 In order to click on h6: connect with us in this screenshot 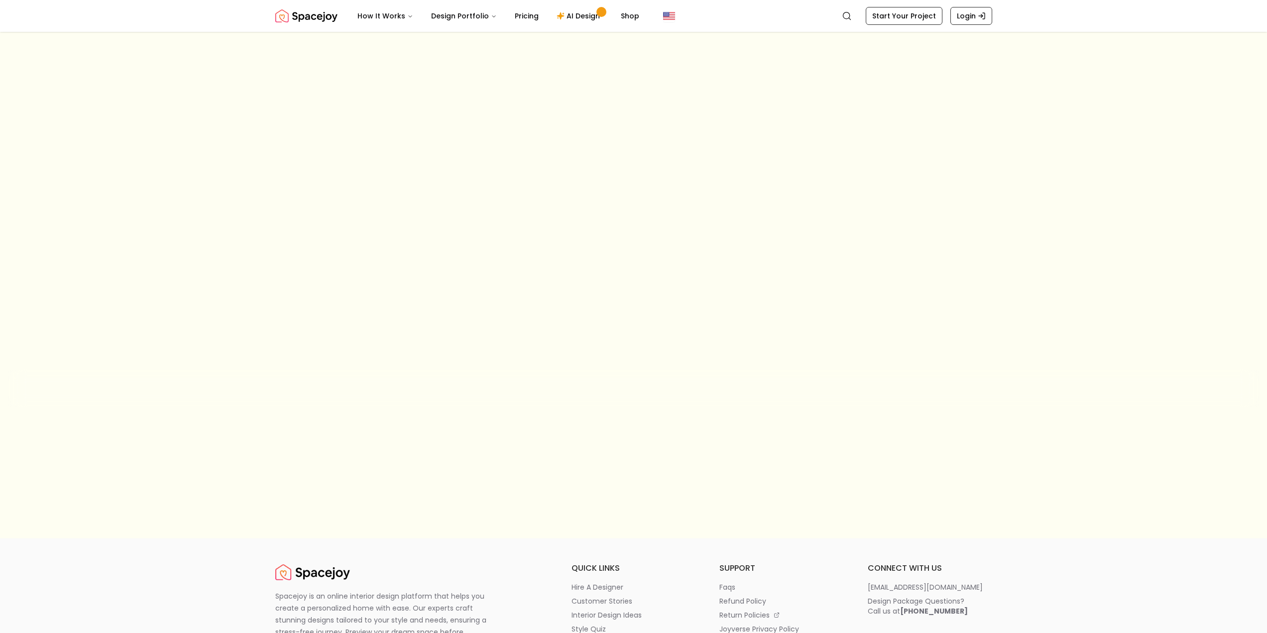, I will do `click(930, 568)`.